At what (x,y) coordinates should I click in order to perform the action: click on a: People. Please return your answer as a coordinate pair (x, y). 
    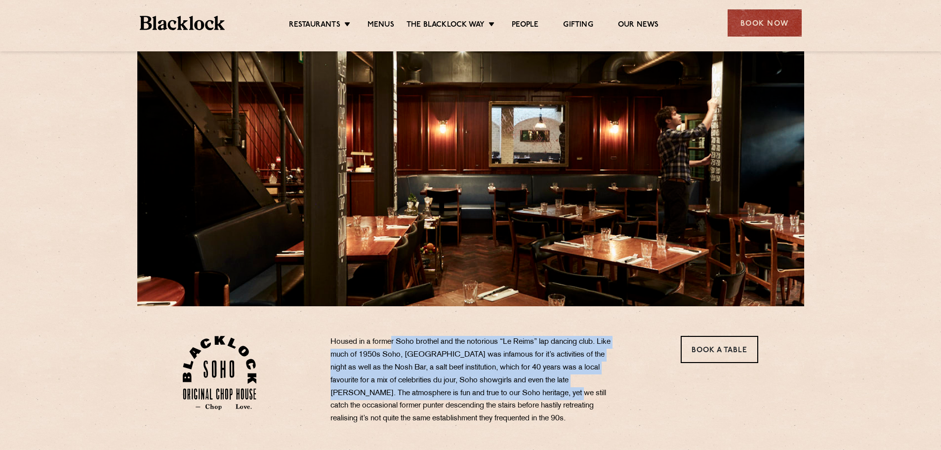
    Looking at the image, I should click on (525, 26).